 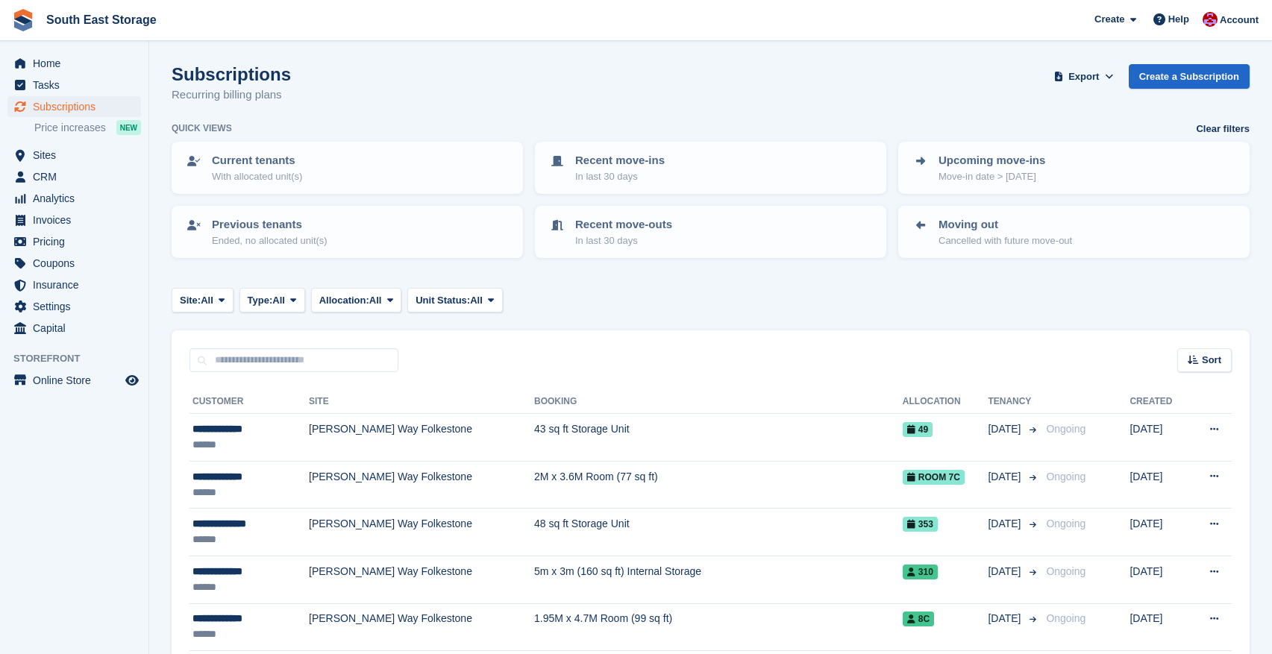 What do you see at coordinates (718, 402) in the screenshot?
I see `th: Booking` at bounding box center [718, 402].